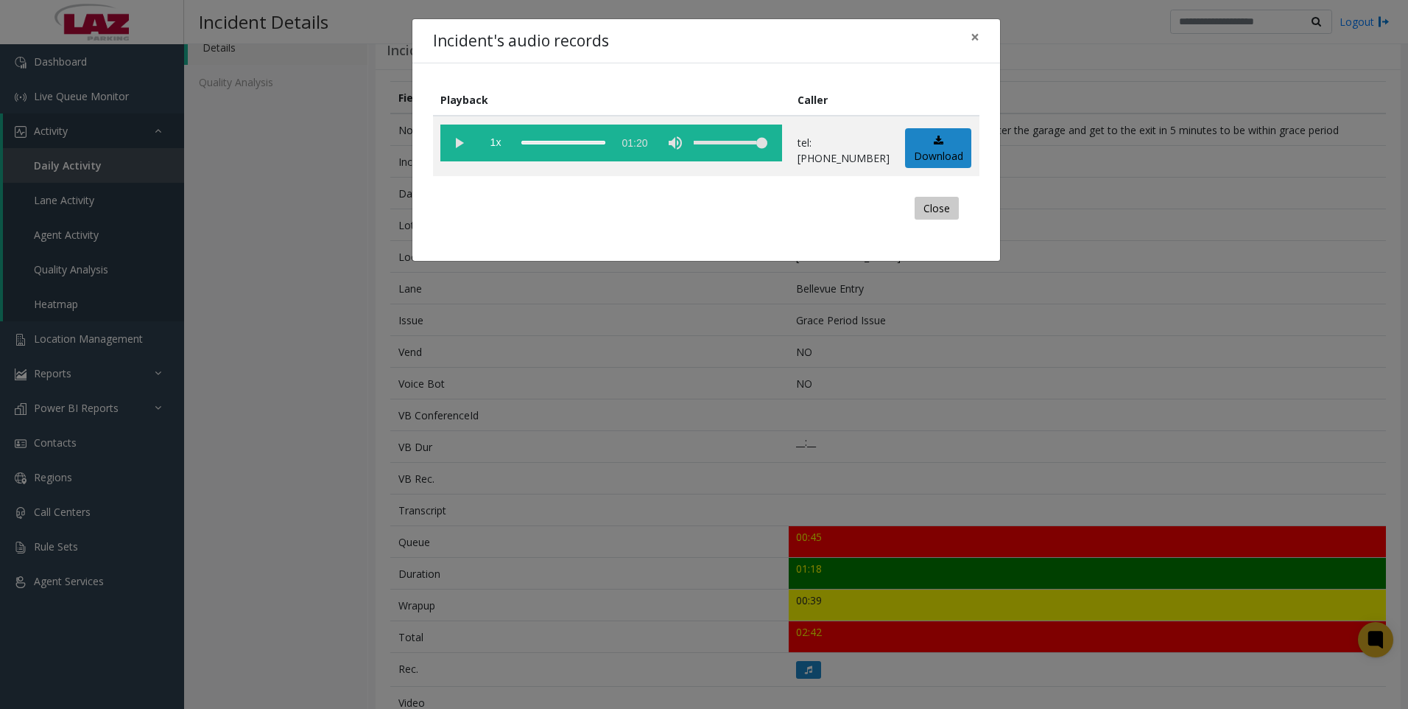  Describe the element at coordinates (611, 99) in the screenshot. I see `th: Playback` at that location.